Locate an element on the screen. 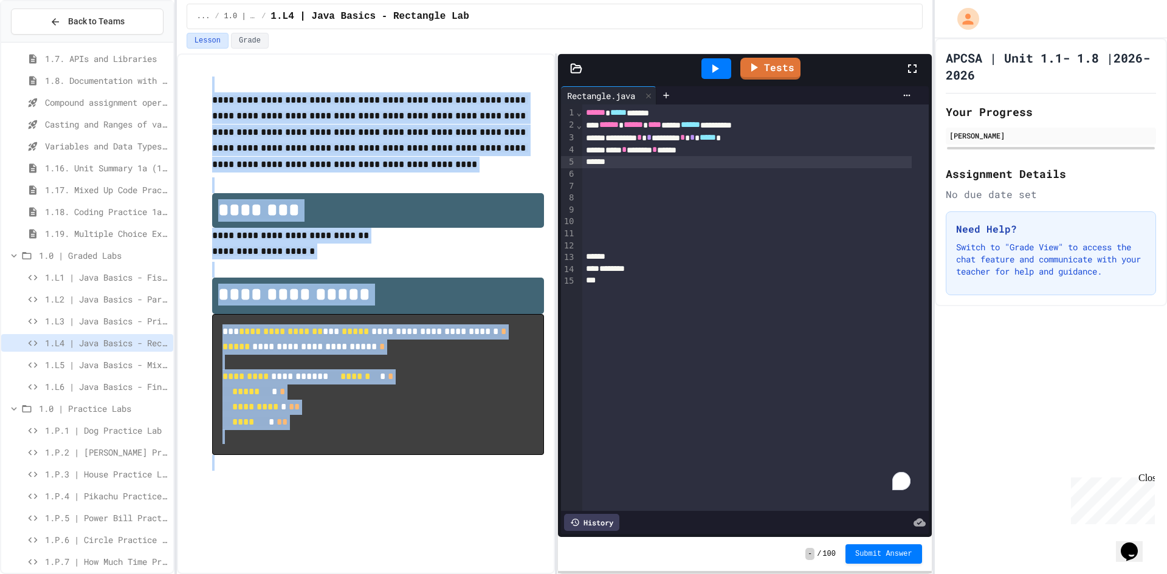  span: 1.L1 | Java Basics - Fish Lab is located at coordinates (106, 277).